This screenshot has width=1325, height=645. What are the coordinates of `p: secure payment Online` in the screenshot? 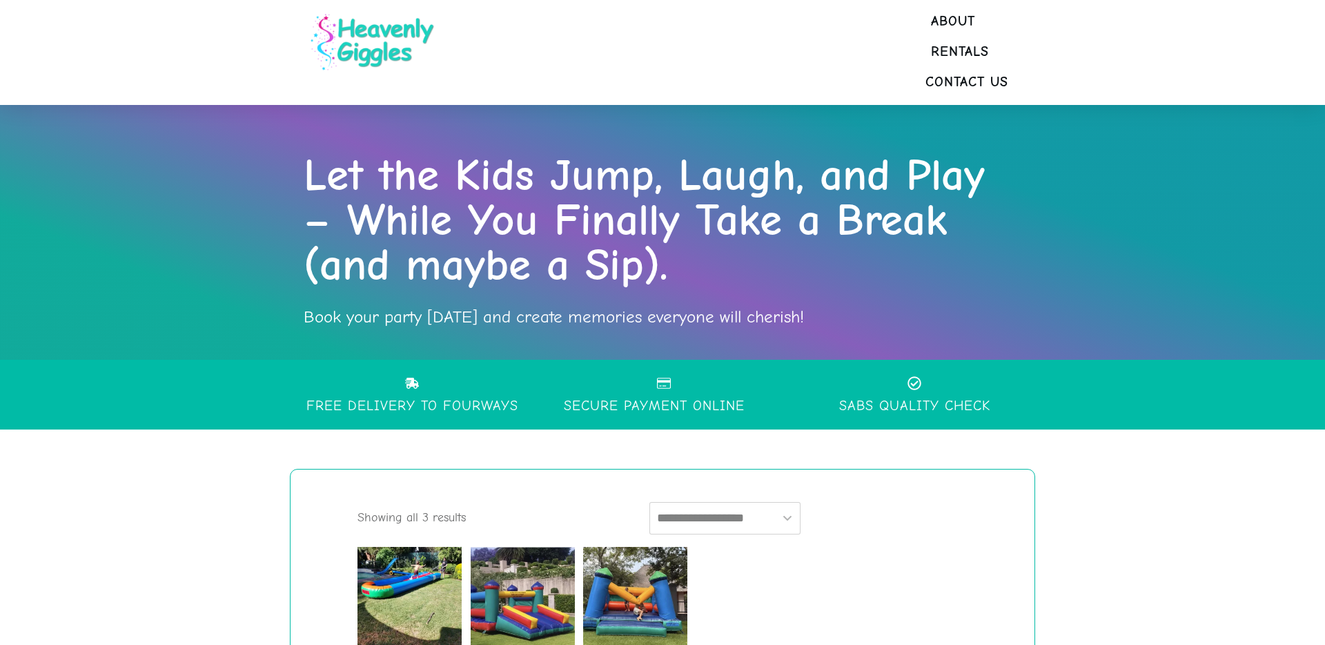 It's located at (654, 406).